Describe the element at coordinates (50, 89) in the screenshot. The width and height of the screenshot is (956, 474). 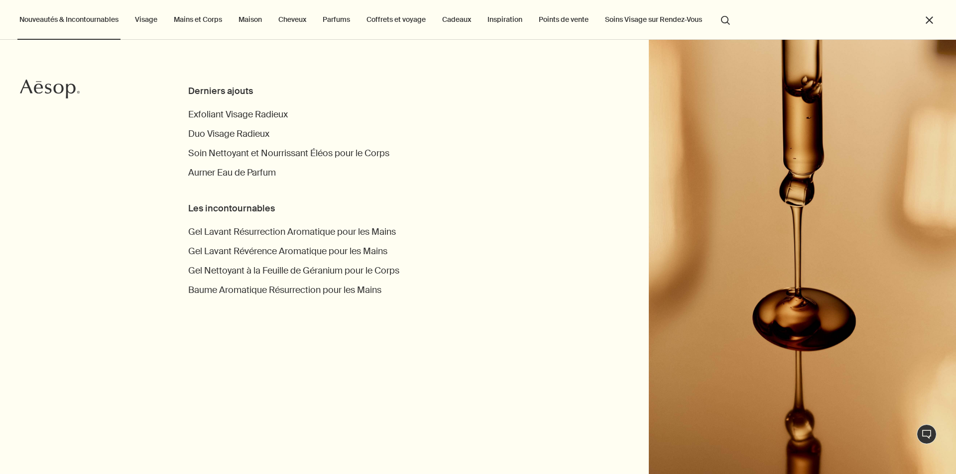
I see `svg: Aesop` at that location.